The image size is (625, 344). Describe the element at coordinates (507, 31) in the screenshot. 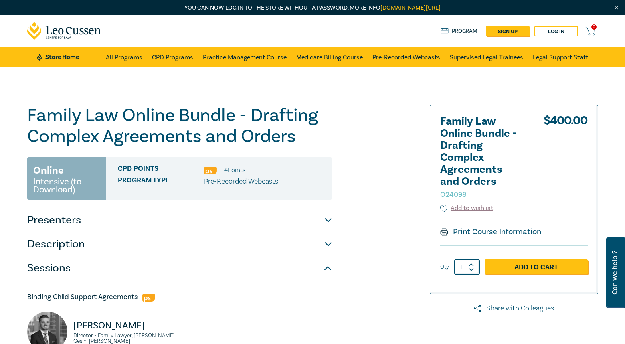

I see `a: sign up` at that location.